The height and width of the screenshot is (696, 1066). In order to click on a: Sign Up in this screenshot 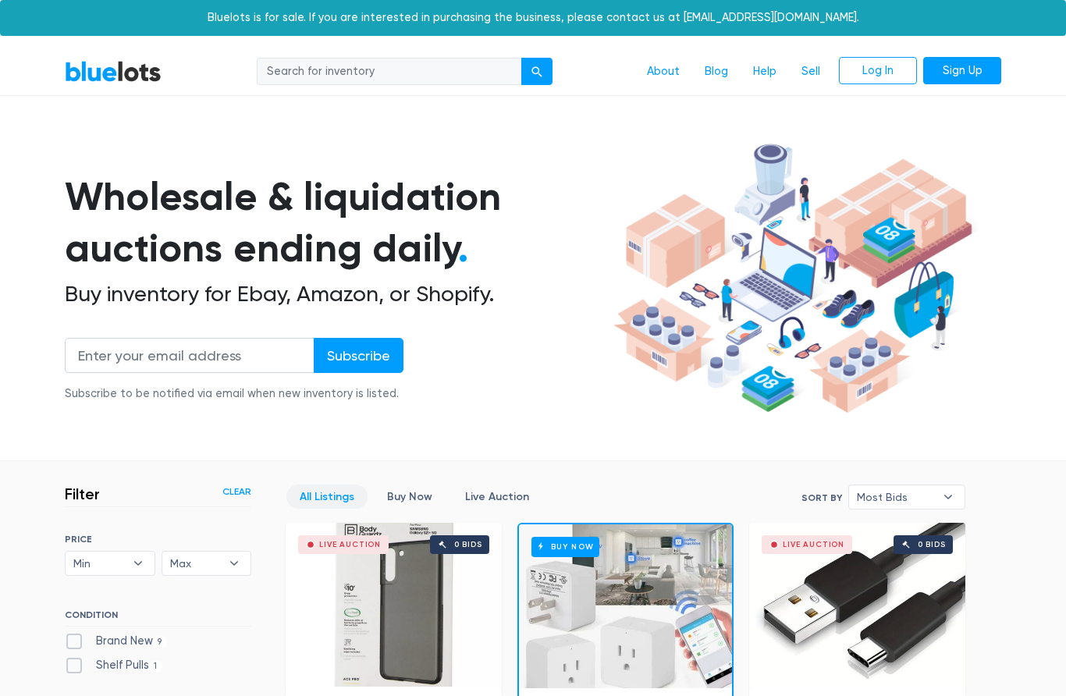, I will do `click(963, 71)`.